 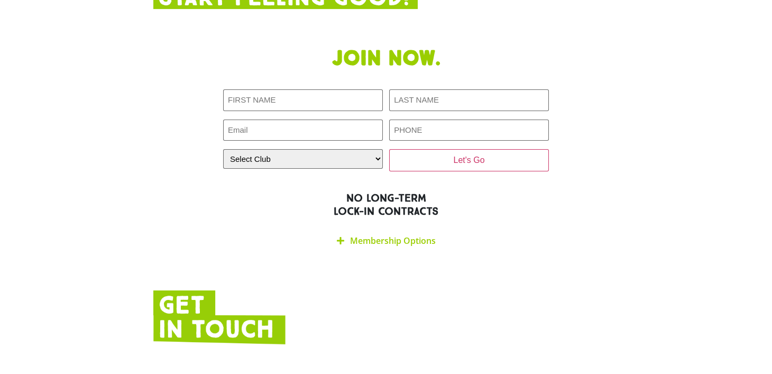 What do you see at coordinates (469, 100) in the screenshot?
I see `input: LAST NAME` at bounding box center [469, 100].